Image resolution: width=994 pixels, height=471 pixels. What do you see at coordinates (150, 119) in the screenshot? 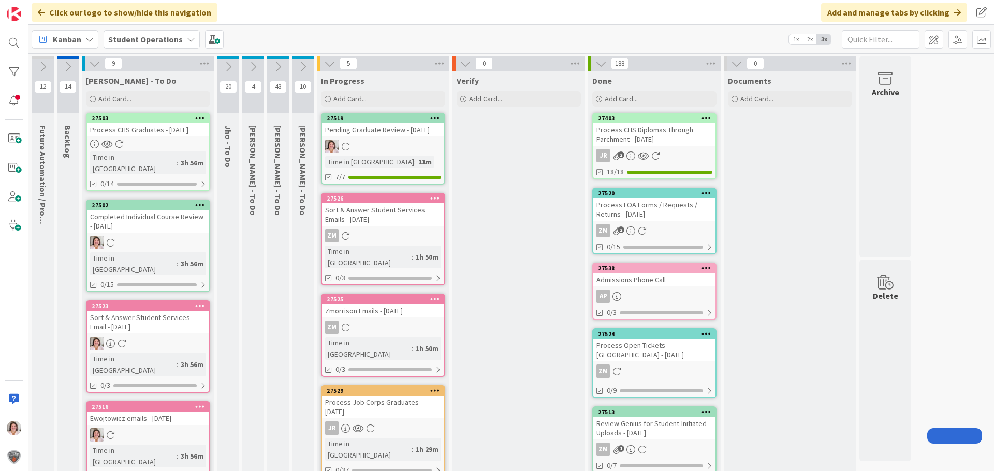
I see `div: 27503` at bounding box center [150, 119].